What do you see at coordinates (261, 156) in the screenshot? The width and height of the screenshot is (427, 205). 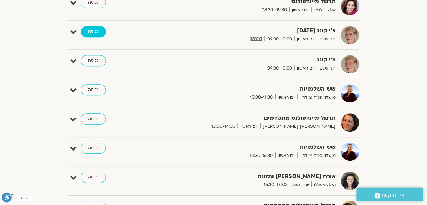 I see `span: 15:30-16:30` at bounding box center [261, 156].